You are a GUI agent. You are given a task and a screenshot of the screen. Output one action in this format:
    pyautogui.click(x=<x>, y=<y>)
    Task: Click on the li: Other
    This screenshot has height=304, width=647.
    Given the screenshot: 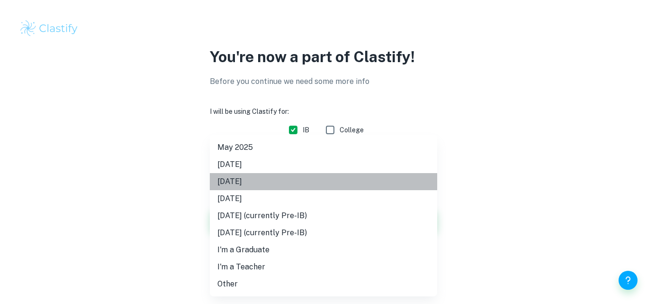 What is the action you would take?
    pyautogui.click(x=324, y=284)
    